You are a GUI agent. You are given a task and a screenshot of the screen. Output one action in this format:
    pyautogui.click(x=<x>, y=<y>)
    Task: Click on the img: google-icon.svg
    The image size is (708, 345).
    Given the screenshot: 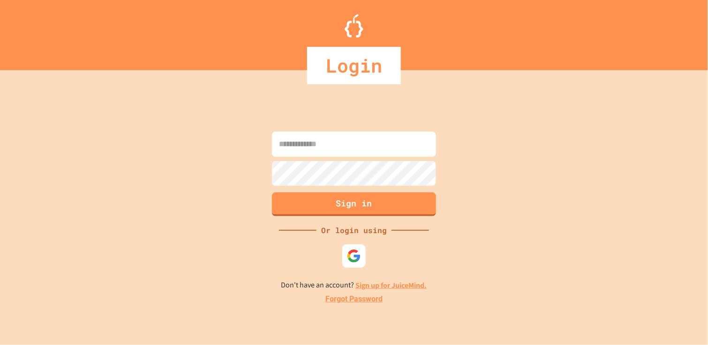 What is the action you would take?
    pyautogui.click(x=354, y=256)
    